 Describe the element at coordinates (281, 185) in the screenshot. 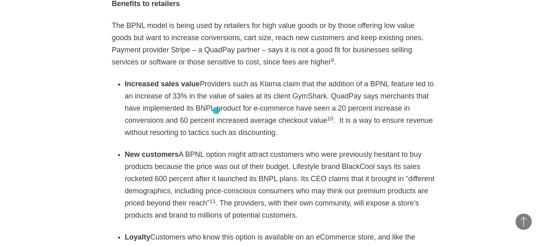

I see `li: A BPNL option might attract customers who were previously hesitant to buy products because the pr...` at that location.